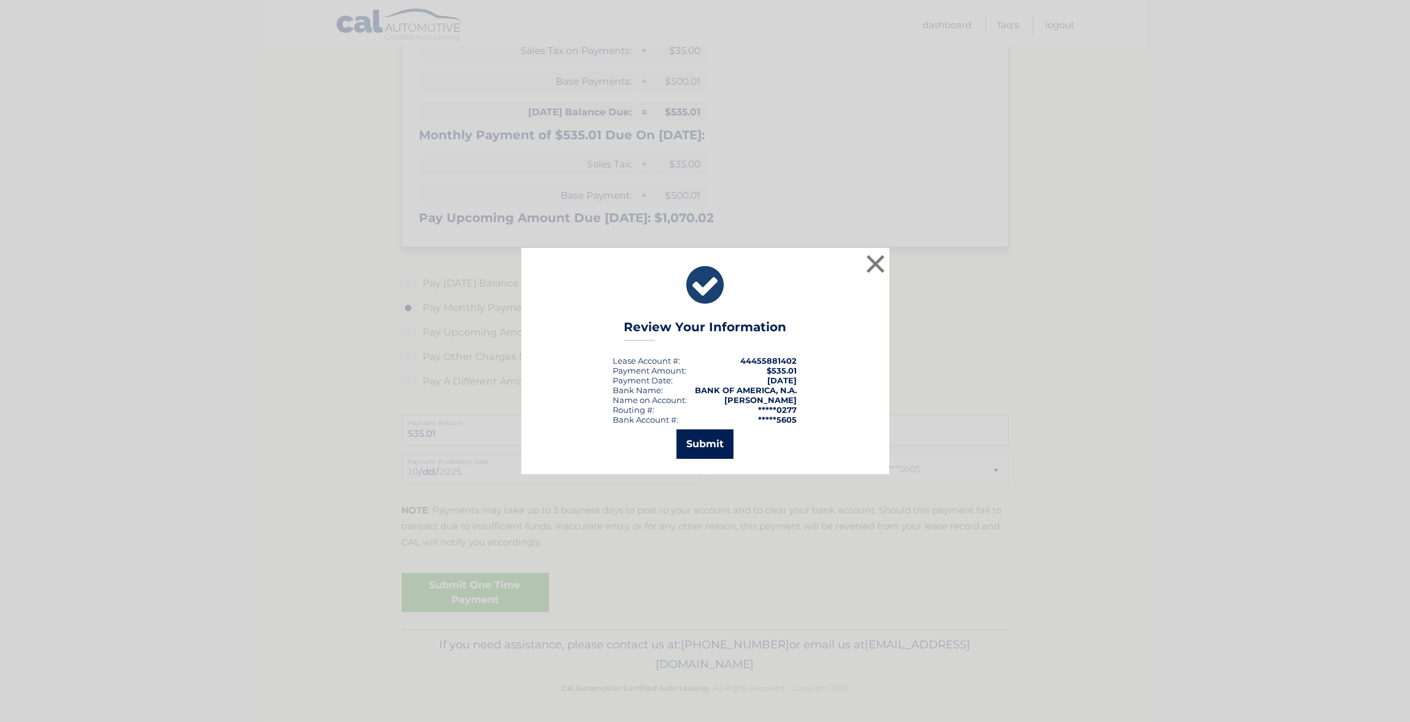  I want to click on span: $535.01, so click(782, 370).